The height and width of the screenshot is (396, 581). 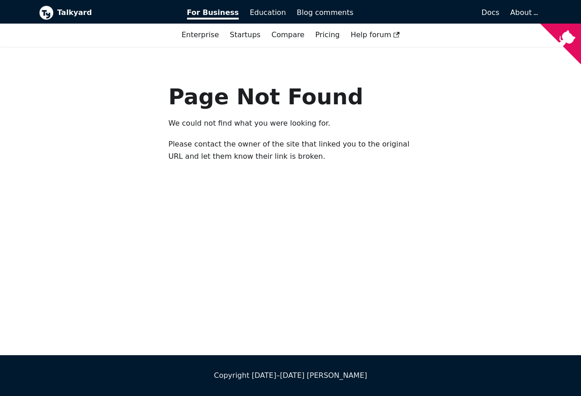 I want to click on a: For Business, so click(x=213, y=13).